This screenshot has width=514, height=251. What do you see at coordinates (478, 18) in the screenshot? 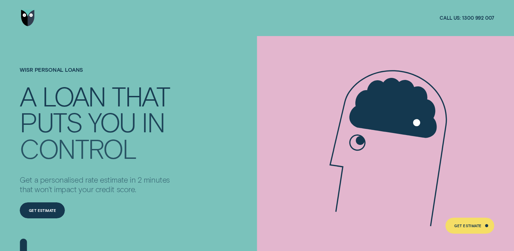
I see `span: 1300 992 007` at bounding box center [478, 18].